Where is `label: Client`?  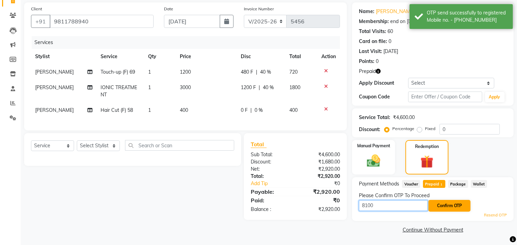
label: Client is located at coordinates (37, 9).